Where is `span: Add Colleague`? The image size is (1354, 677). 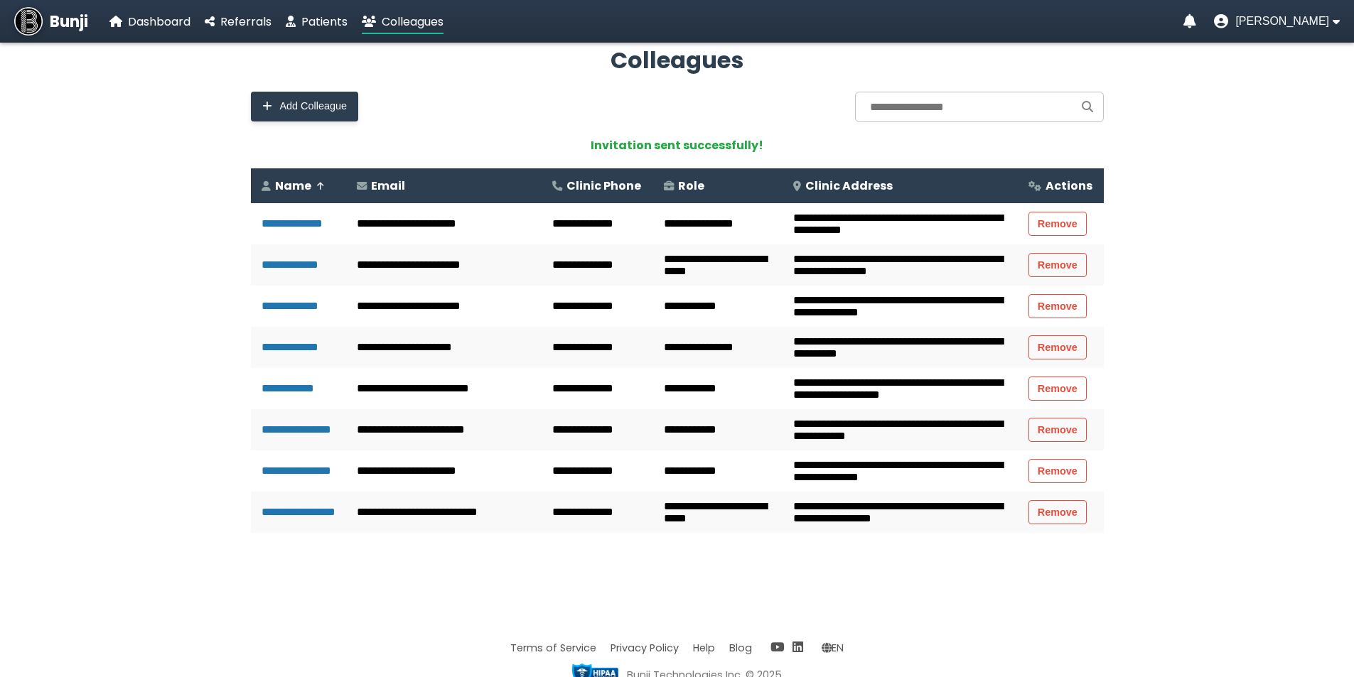 span: Add Colleague is located at coordinates (313, 106).